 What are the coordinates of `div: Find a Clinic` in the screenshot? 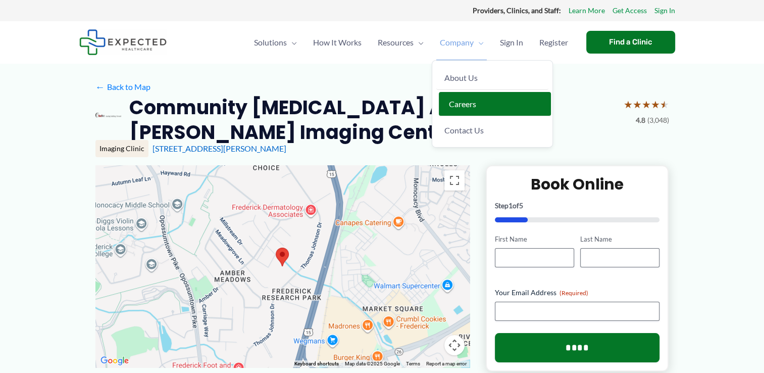 It's located at (631, 42).